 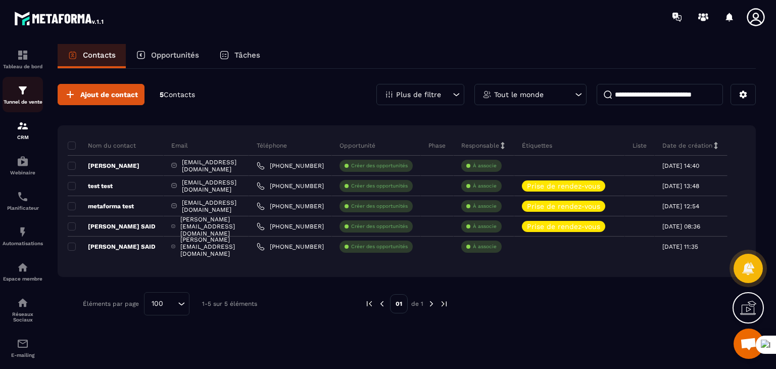 What do you see at coordinates (90, 186) in the screenshot?
I see `p: test test` at bounding box center [90, 186].